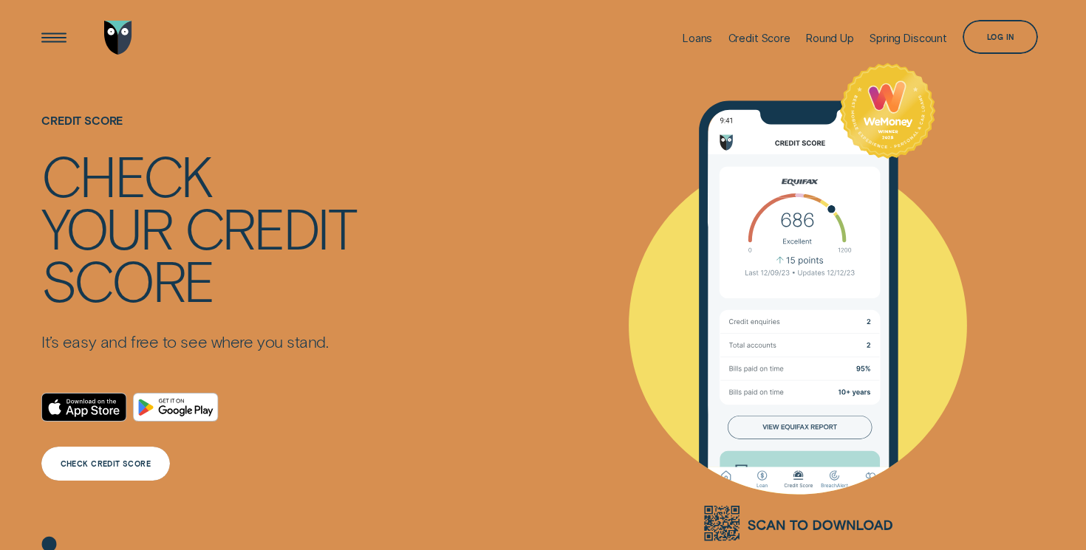  What do you see at coordinates (84, 407) in the screenshot?
I see `a: Download on the App Store` at bounding box center [84, 407].